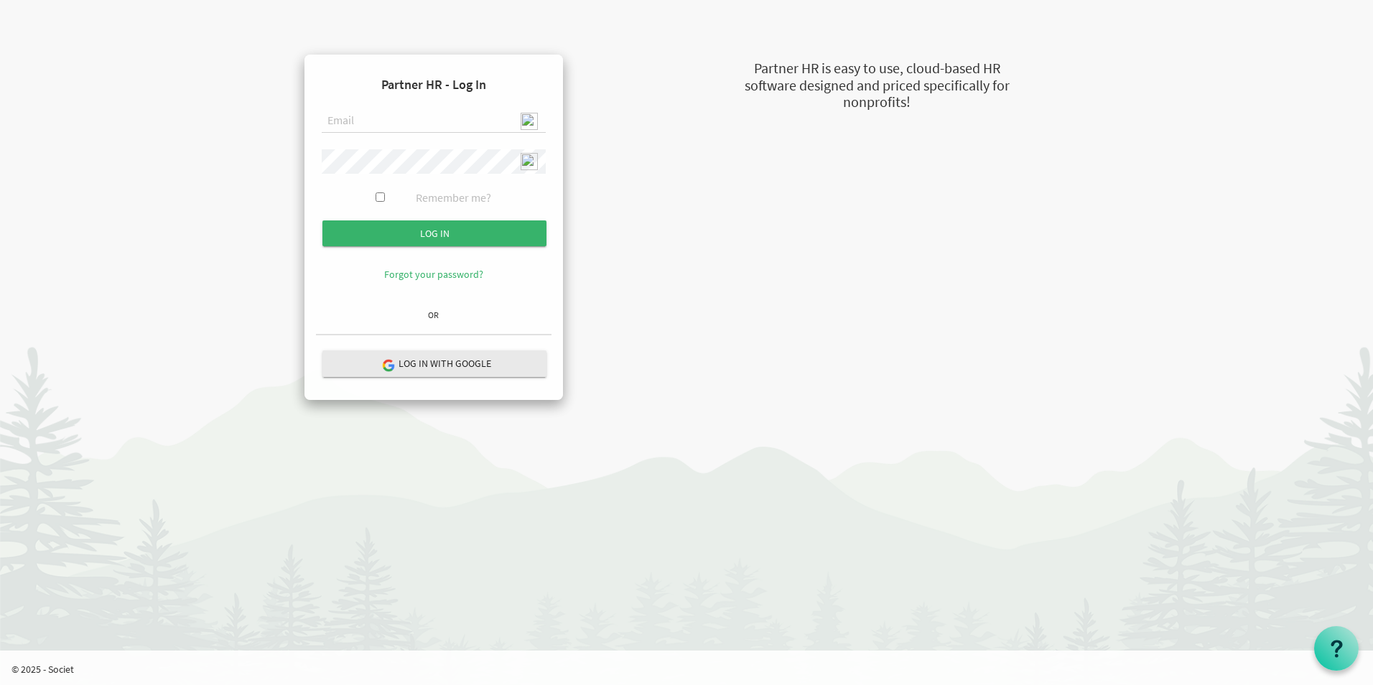 This screenshot has width=1373, height=685. I want to click on div: software designed and priced specifically for, so click(876, 85).